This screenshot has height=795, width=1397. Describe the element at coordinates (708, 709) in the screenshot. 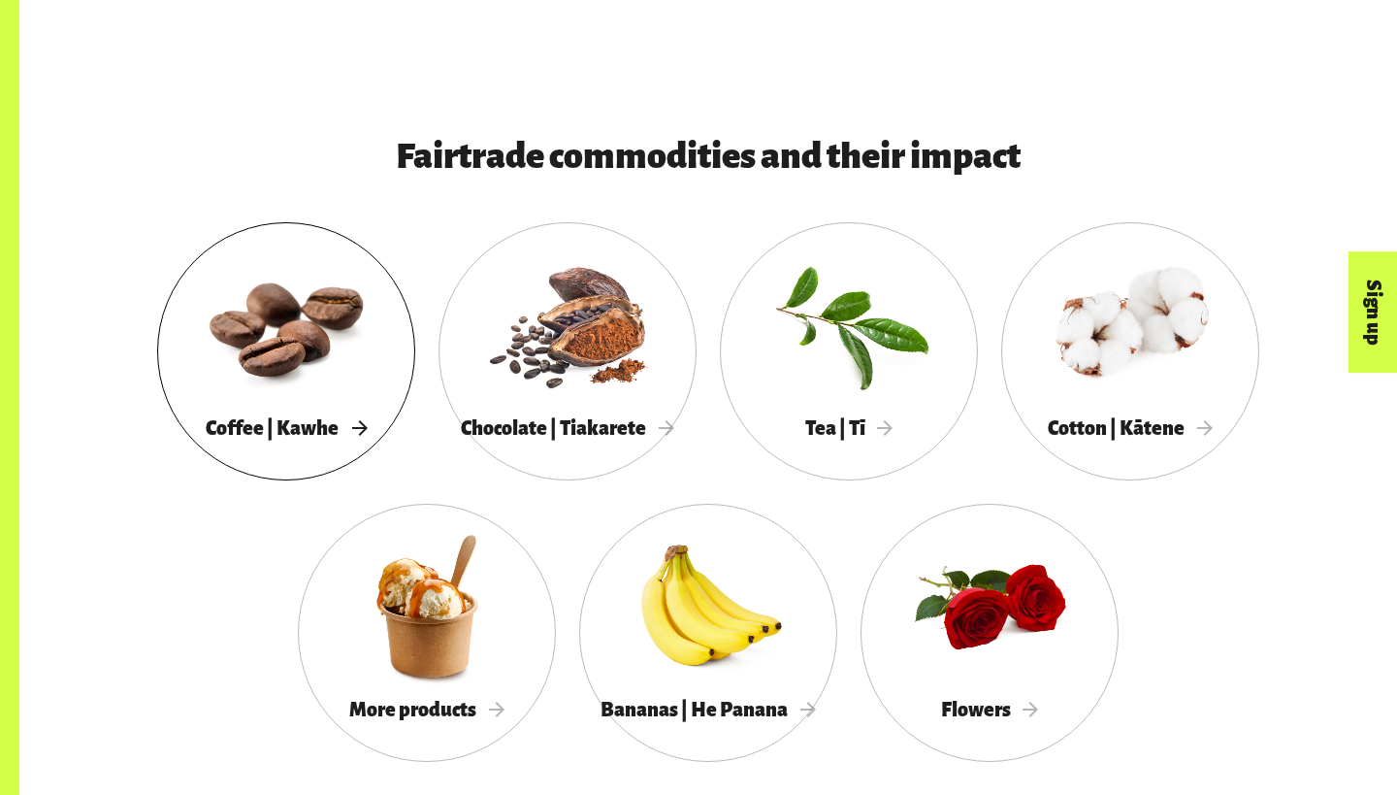

I see `span: Bananas | He Panana` at that location.